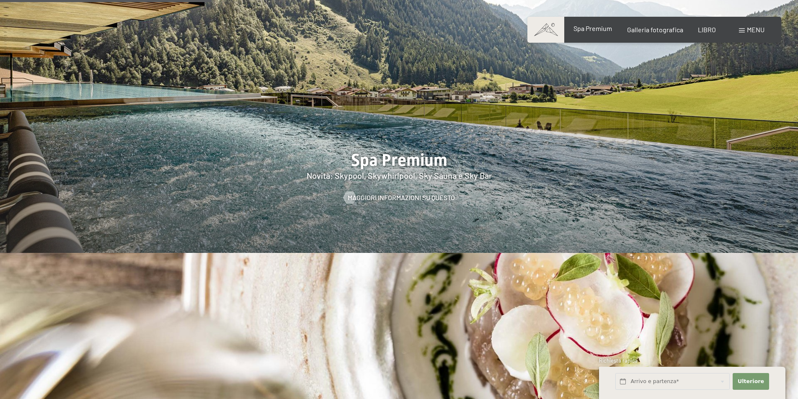 This screenshot has width=798, height=399. I want to click on font: Ulteriore, so click(751, 381).